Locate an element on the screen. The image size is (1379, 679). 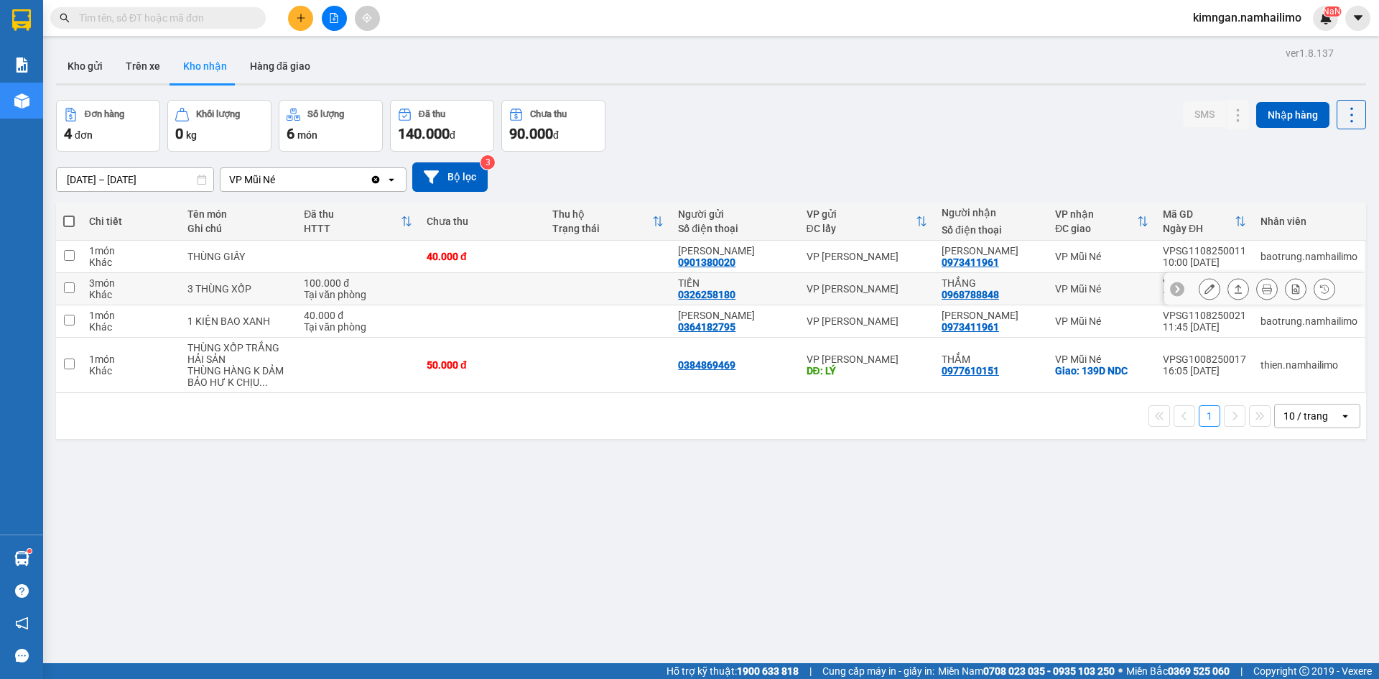
span: Miền Nam is located at coordinates (1027, 671).